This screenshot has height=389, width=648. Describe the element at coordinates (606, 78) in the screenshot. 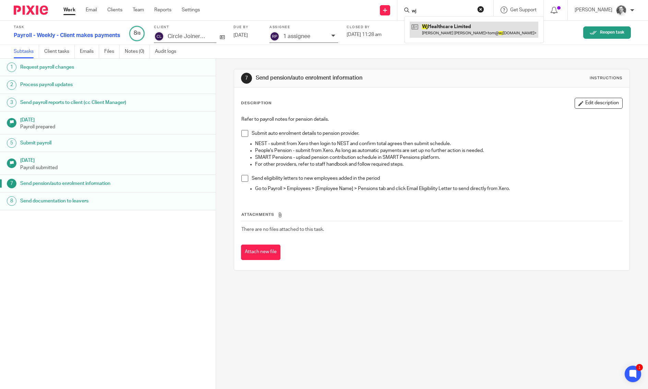

I see `div: Instructions` at that location.